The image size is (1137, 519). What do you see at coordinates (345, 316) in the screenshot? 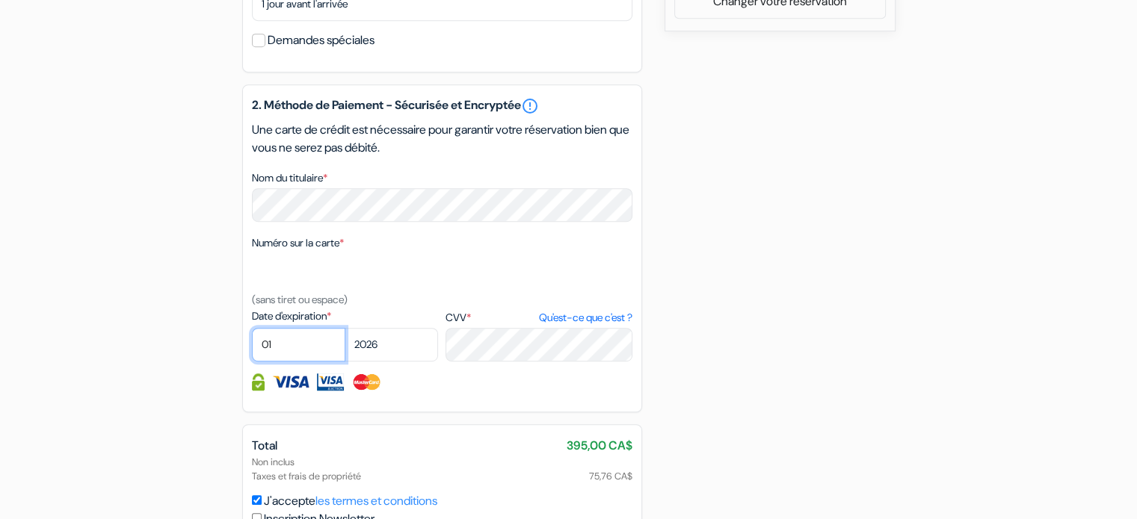
I see `label: Date d'expiration` at bounding box center [345, 316].